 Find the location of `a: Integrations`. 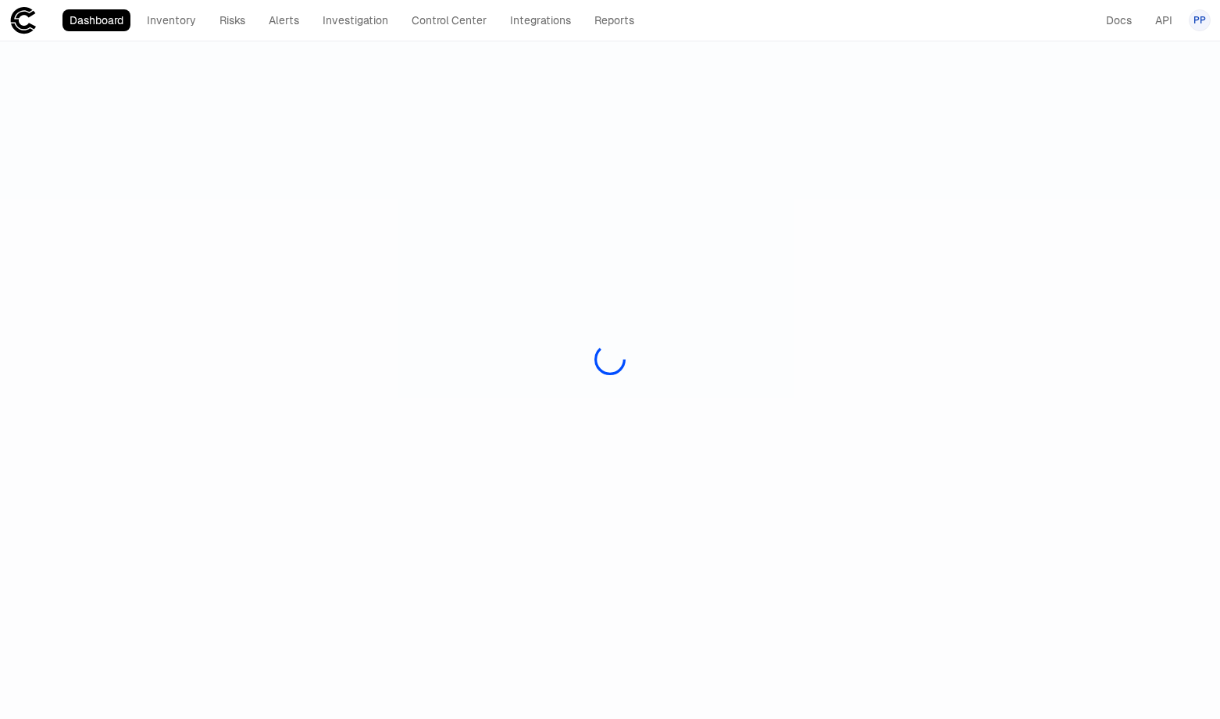

a: Integrations is located at coordinates (541, 20).